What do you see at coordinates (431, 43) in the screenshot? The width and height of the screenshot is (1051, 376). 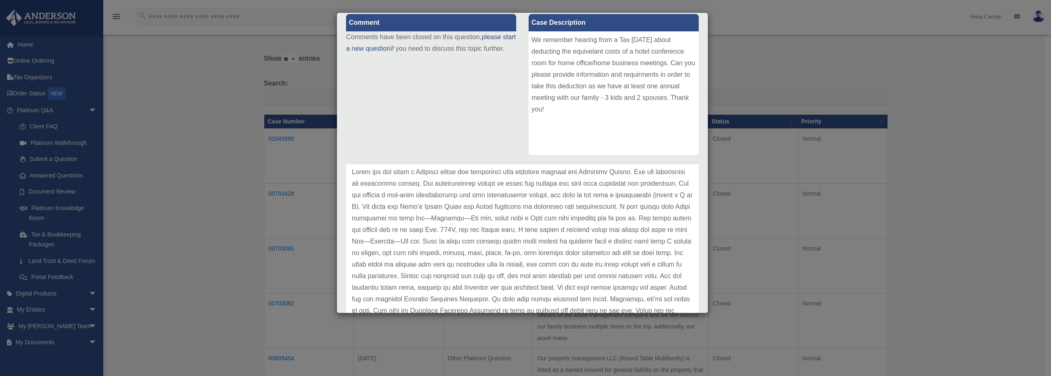 I see `a: please start a new question` at bounding box center [431, 43].